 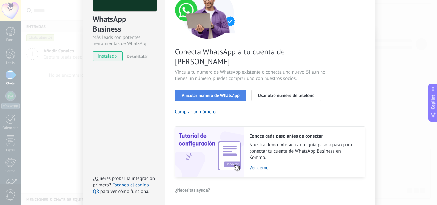 What do you see at coordinates (124, 182) in the screenshot?
I see `span: ¿Quieres probar la integración primero?` at bounding box center [124, 182].